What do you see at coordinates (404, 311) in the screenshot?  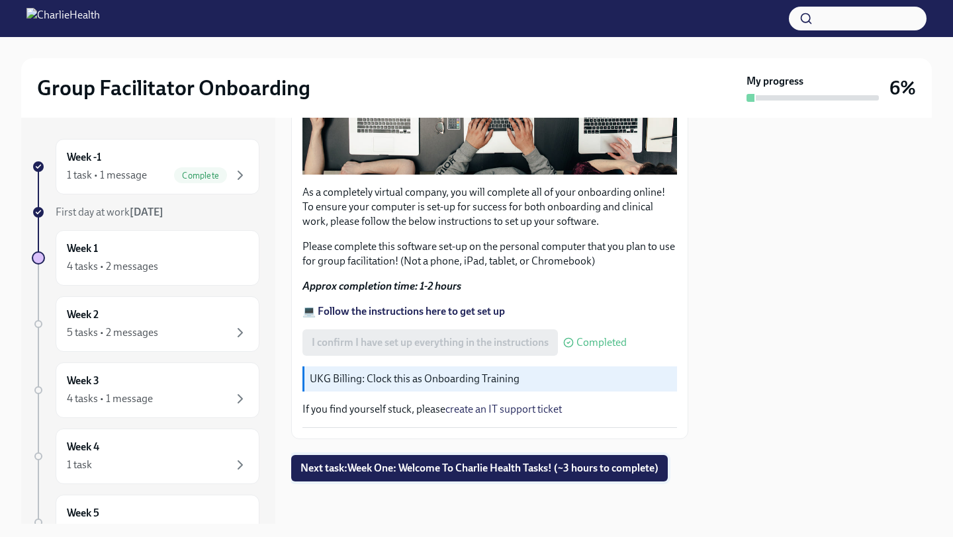 I see `a: 💻 Follow the instructions here to get set up` at bounding box center [404, 311].